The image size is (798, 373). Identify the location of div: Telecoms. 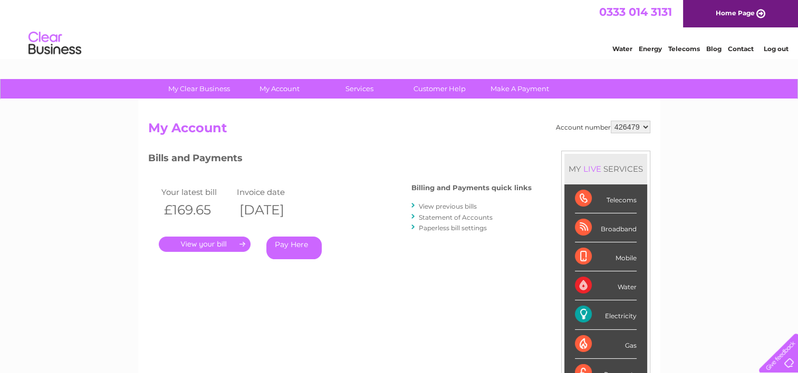
(605, 199).